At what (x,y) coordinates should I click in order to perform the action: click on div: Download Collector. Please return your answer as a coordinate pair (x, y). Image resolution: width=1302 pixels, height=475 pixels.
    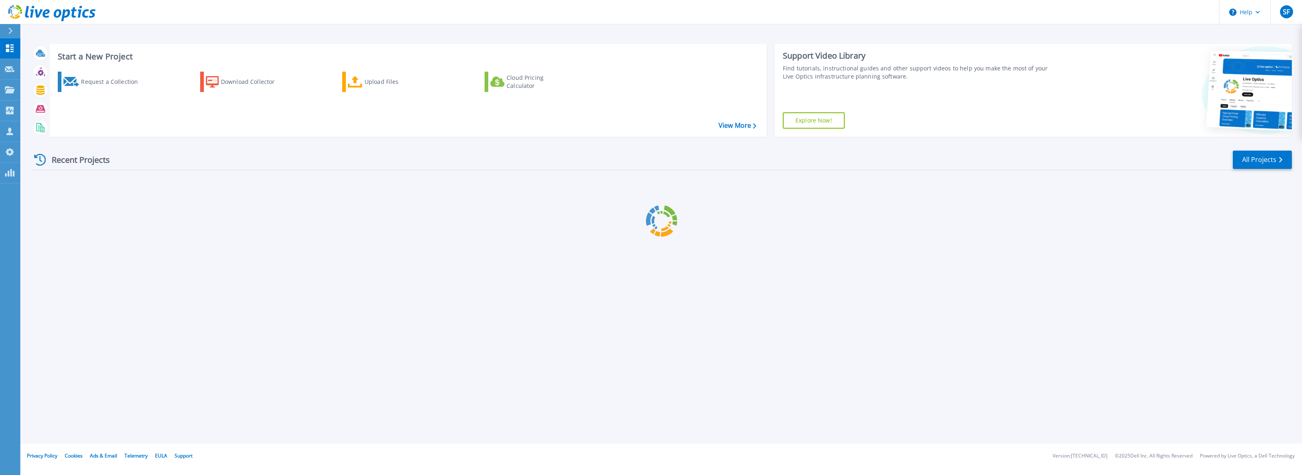
    Looking at the image, I should click on (253, 82).